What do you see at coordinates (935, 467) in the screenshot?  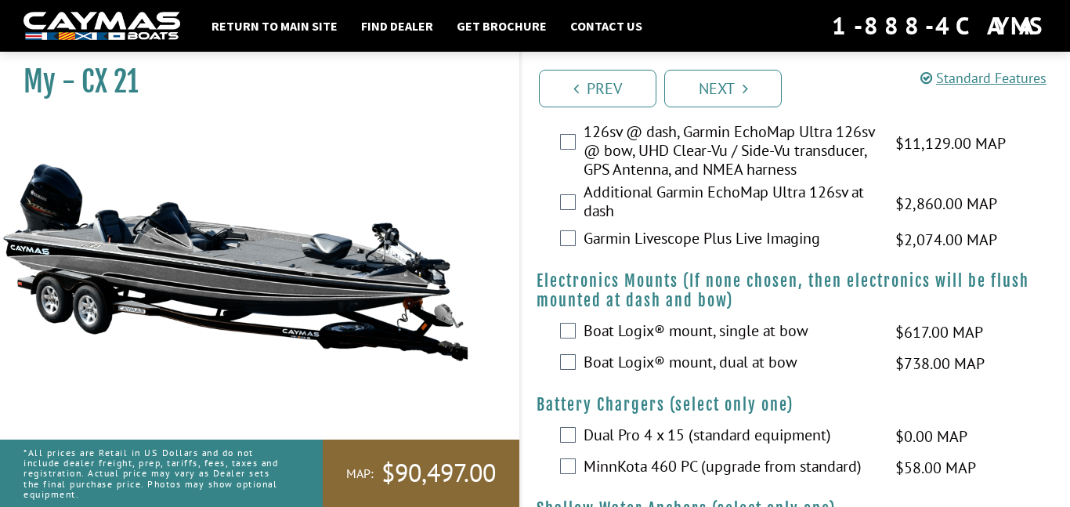 I see `span: $58.00 MAP` at bounding box center [935, 467].